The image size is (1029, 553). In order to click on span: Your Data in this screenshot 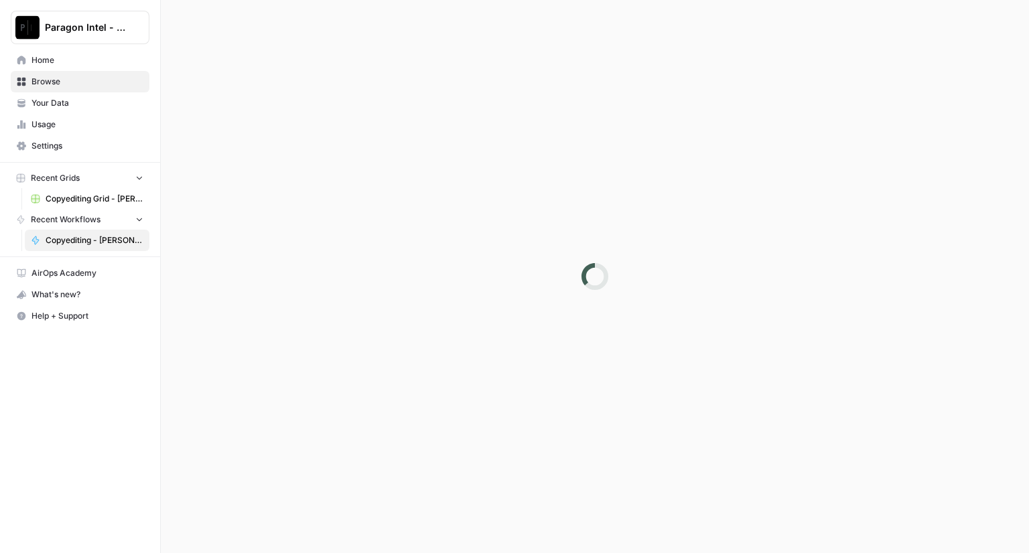, I will do `click(87, 103)`.